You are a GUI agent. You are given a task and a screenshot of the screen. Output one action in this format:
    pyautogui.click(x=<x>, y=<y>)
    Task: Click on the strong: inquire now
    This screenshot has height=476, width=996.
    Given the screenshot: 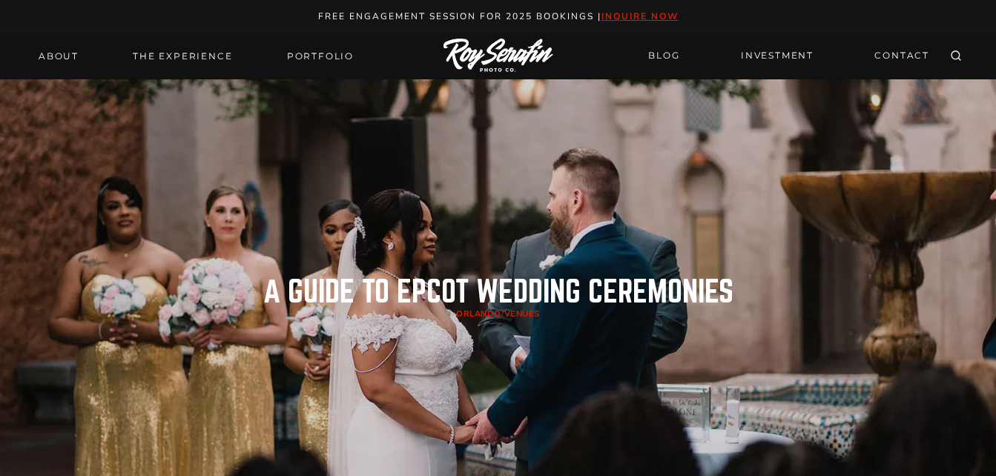 What is the action you would take?
    pyautogui.click(x=640, y=16)
    